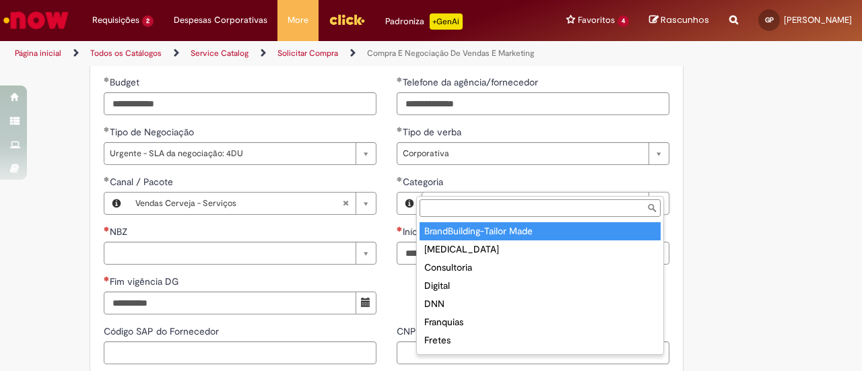  I want to click on div: Franquias, so click(540, 322).